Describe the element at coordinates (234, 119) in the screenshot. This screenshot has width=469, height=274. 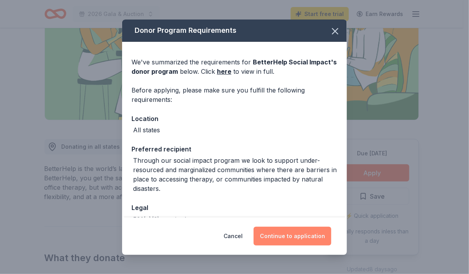
I see `div: Location` at that location.